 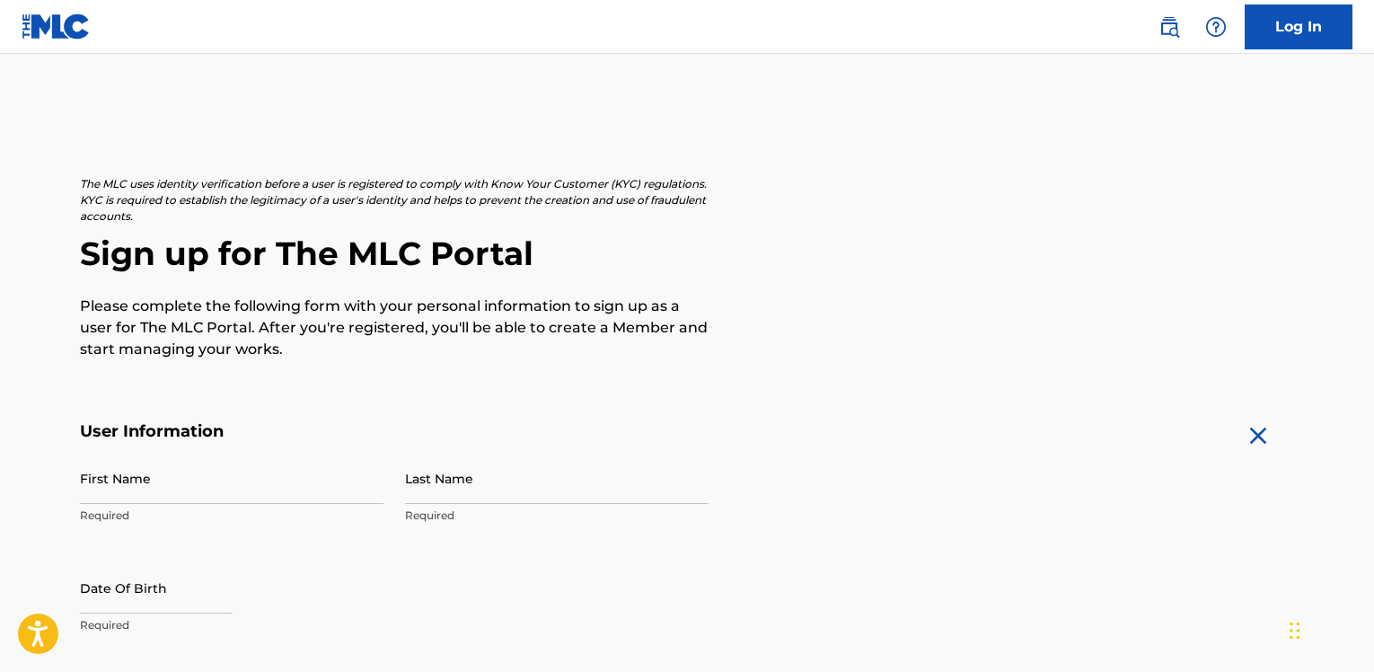 I want to click on div: Перетащить, so click(x=1295, y=630).